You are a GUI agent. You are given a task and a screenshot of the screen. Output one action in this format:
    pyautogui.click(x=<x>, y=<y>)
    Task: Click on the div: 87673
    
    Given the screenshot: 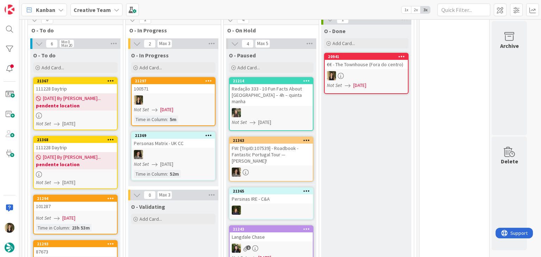 What is the action you would take?
    pyautogui.click(x=75, y=252)
    